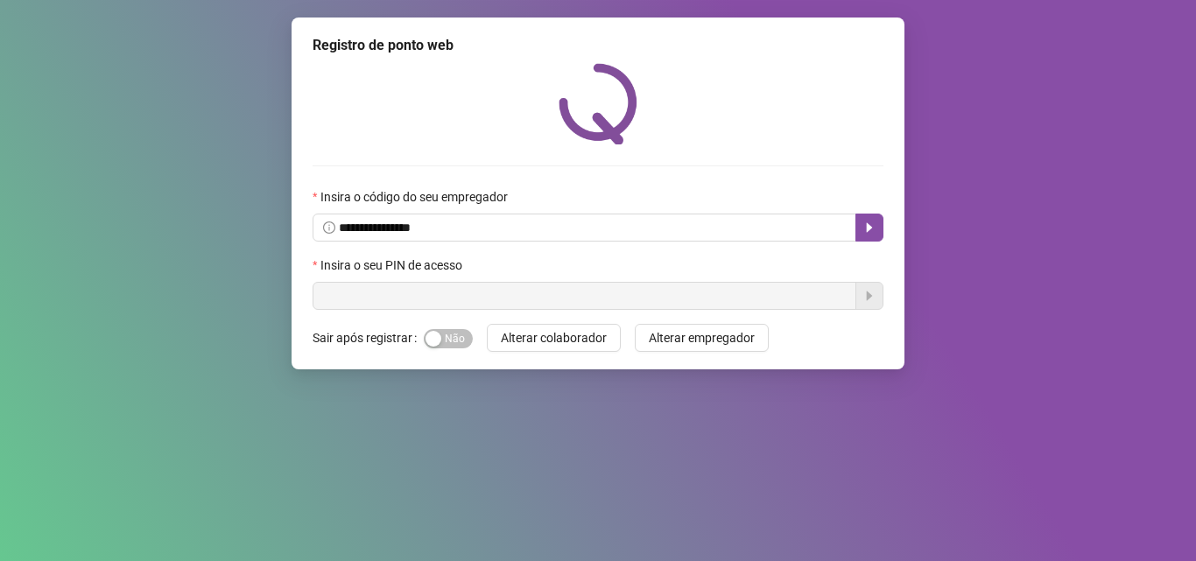  Describe the element at coordinates (701, 338) in the screenshot. I see `button: Alterar empregador` at that location.